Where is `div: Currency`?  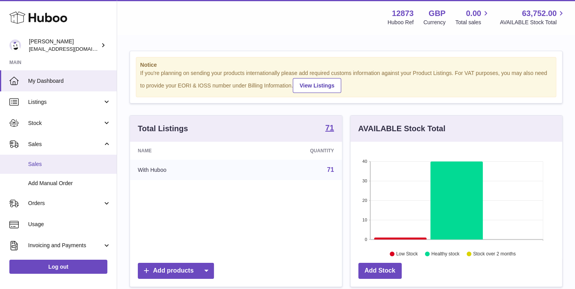 div: Currency is located at coordinates (435, 22).